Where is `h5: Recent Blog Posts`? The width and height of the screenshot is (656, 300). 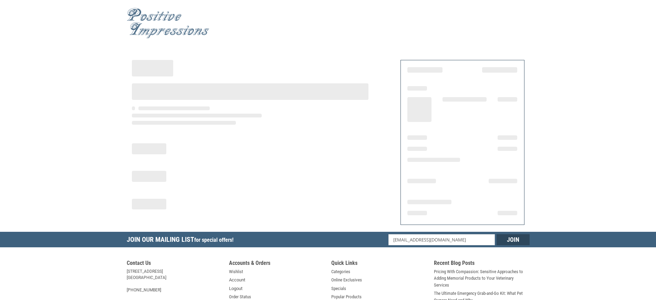 h5: Recent Blog Posts is located at coordinates (481, 264).